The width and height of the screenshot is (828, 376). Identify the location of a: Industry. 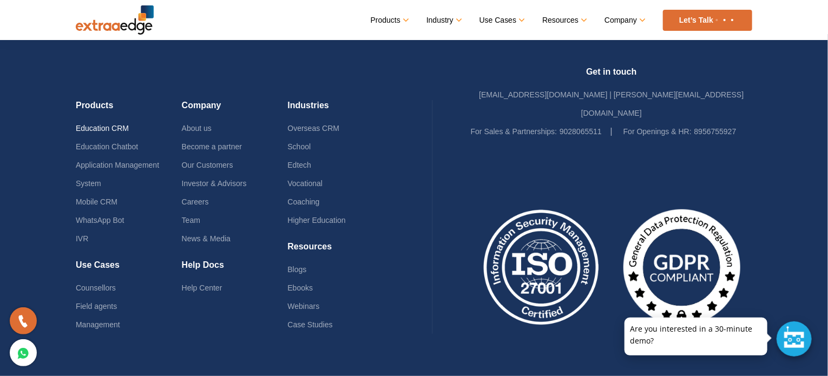
(443, 20).